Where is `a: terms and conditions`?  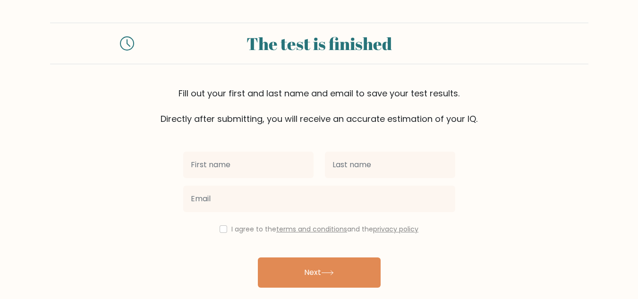 a: terms and conditions is located at coordinates (312, 229).